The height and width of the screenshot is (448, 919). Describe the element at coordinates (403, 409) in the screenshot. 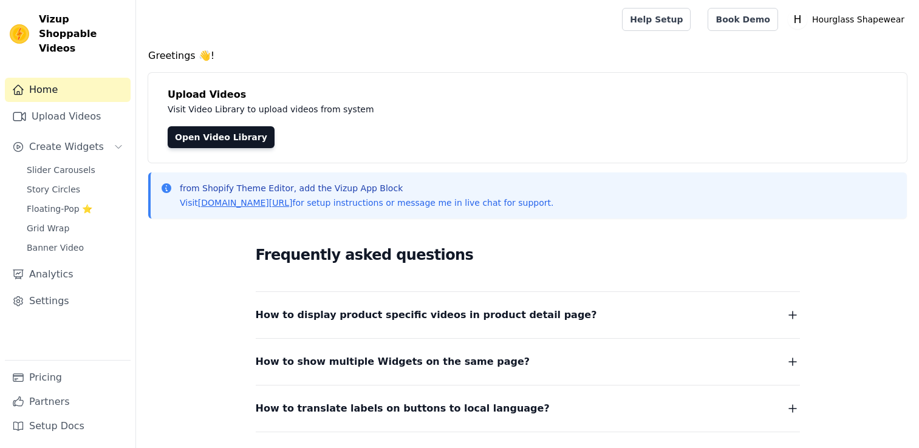

I see `span: How to translate labels on buttons to local language?` at that location.